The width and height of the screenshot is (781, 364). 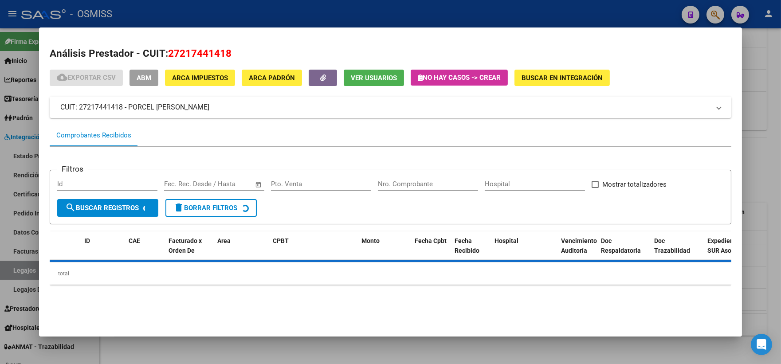 I want to click on span: Vencimiento Auditoría, so click(x=579, y=246).